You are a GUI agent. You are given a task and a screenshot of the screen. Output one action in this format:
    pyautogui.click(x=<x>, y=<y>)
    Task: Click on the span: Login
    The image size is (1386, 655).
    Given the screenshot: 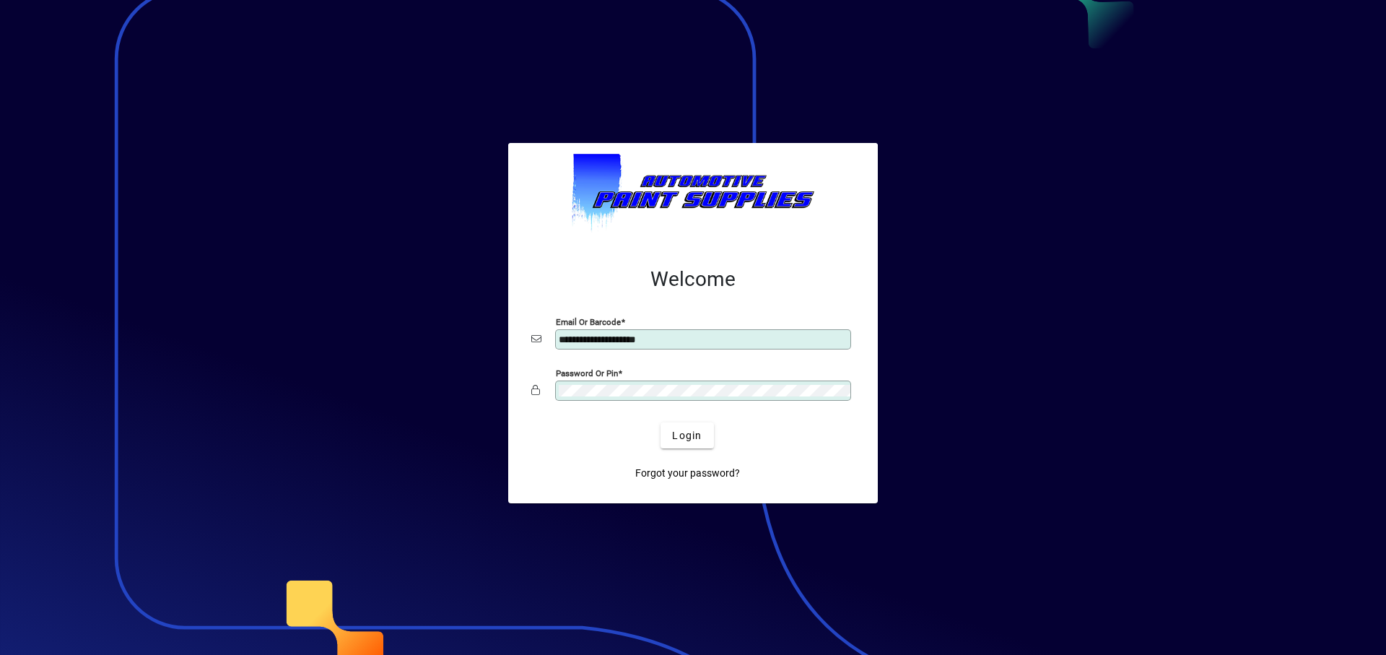 What is the action you would take?
    pyautogui.click(x=686, y=435)
    